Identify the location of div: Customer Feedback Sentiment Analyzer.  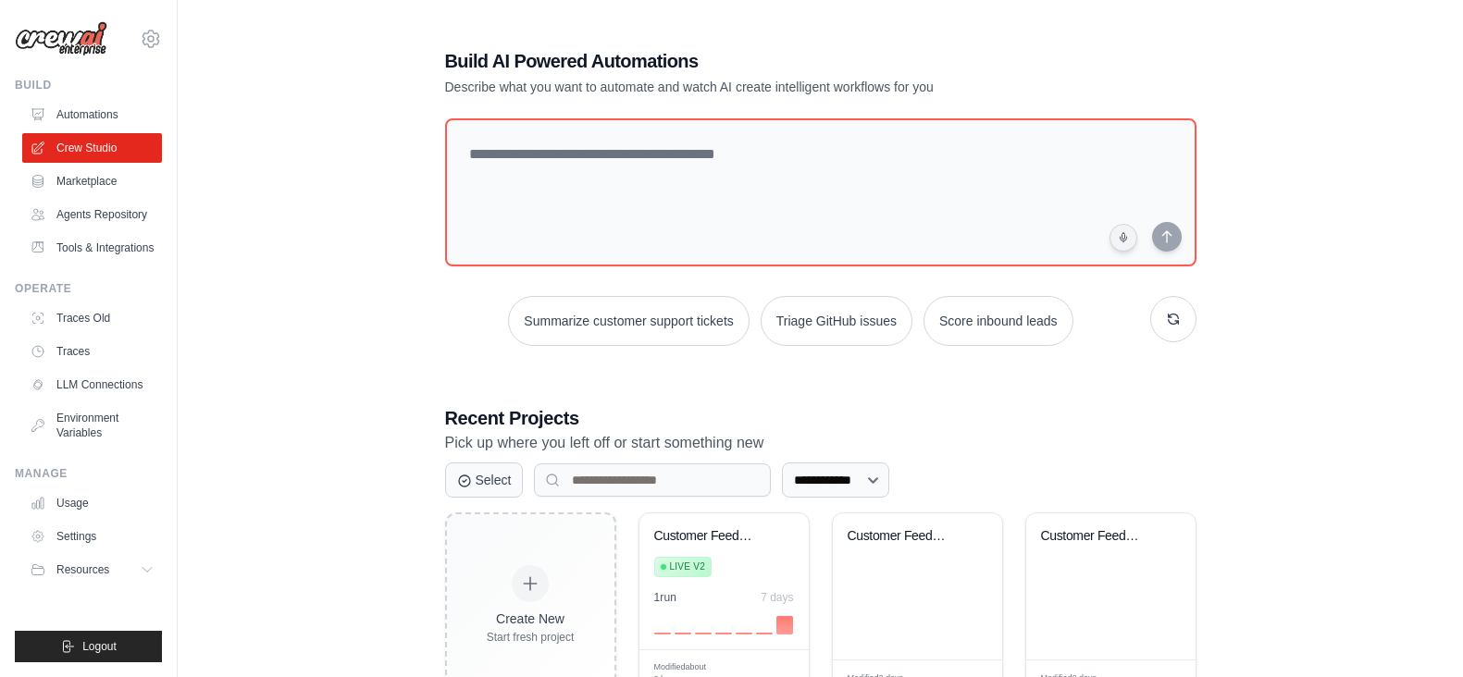
(1096, 537).